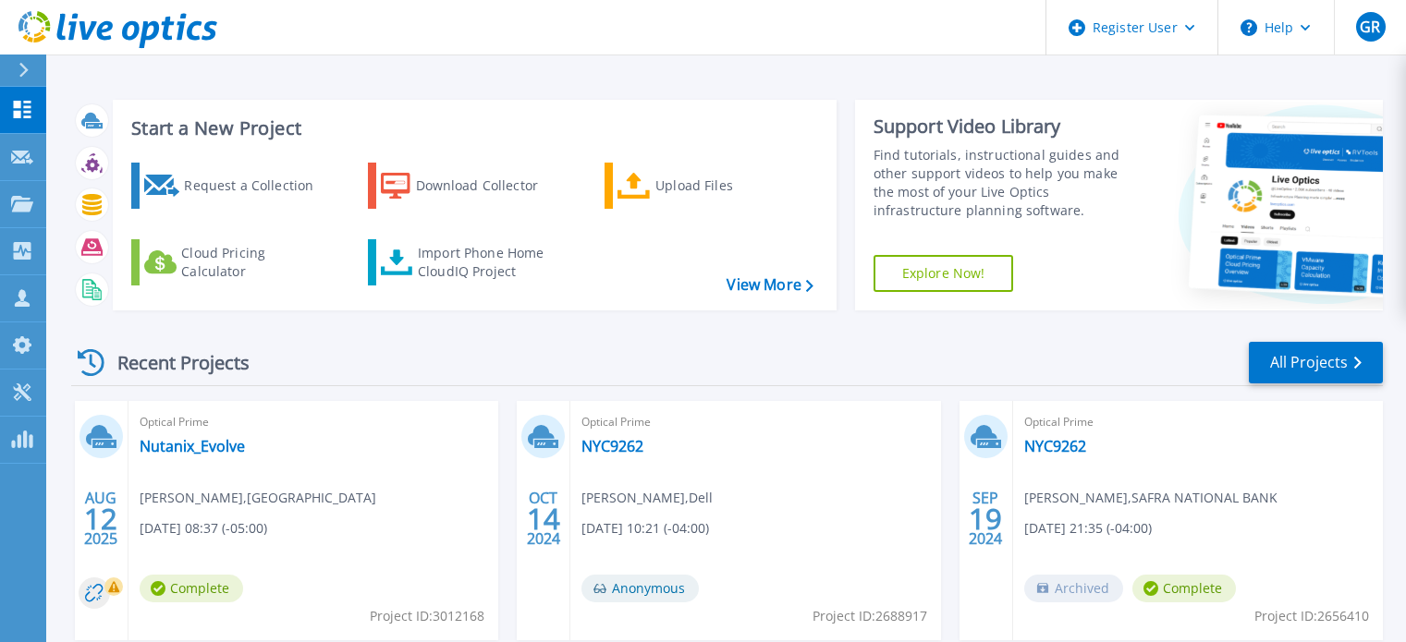 Image resolution: width=1406 pixels, height=642 pixels. Describe the element at coordinates (490, 186) in the screenshot. I see `div: Download Collector` at that location.